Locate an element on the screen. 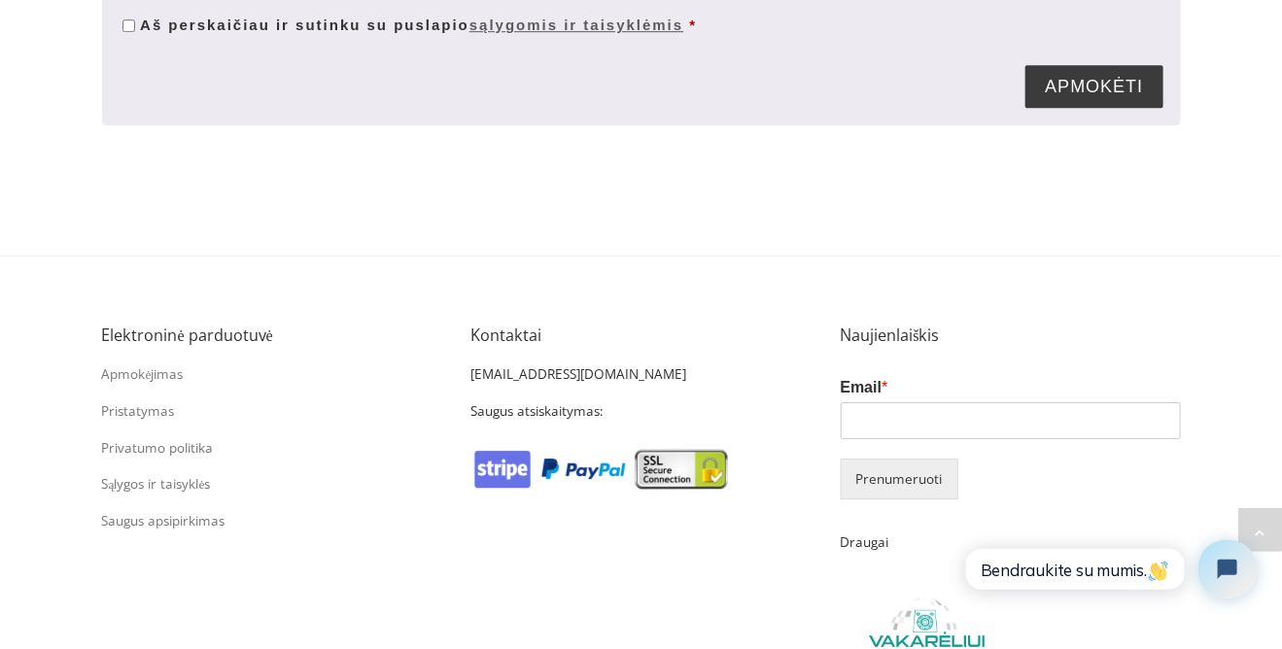 This screenshot has width=1282, height=649. label: Email is located at coordinates (1011, 388).